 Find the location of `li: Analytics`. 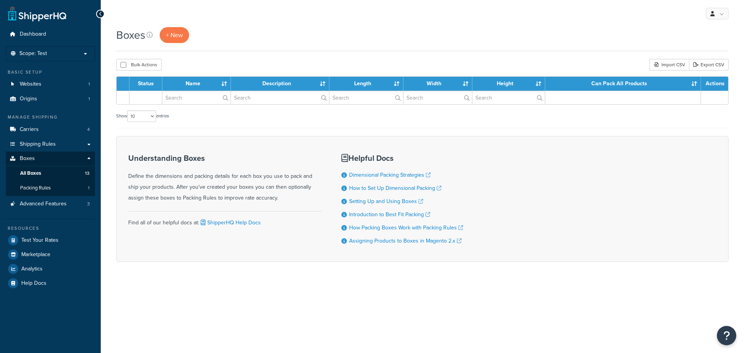

li: Analytics is located at coordinates (50, 269).